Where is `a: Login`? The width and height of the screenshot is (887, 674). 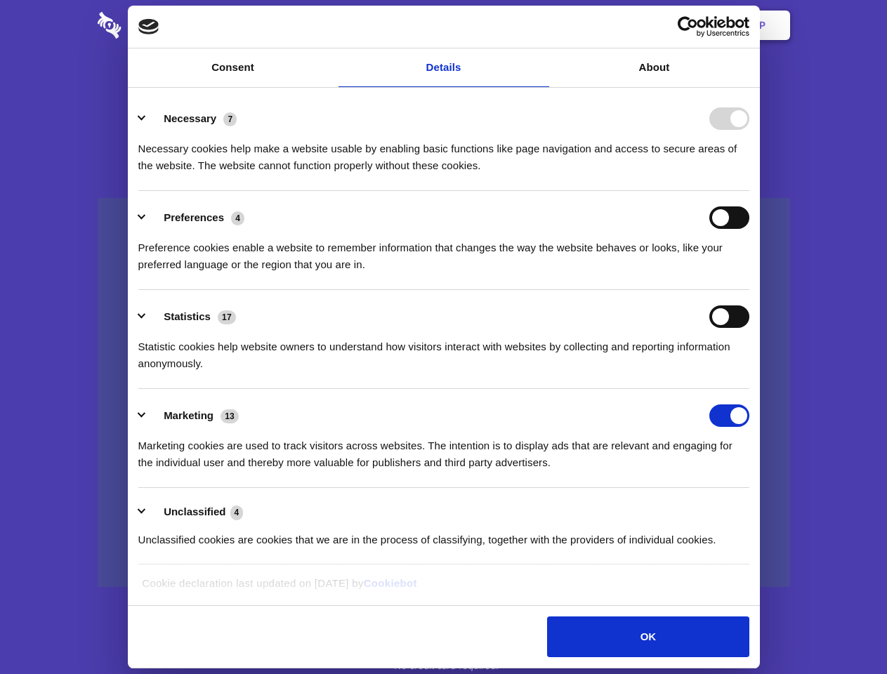
a: Login is located at coordinates (667, 25).